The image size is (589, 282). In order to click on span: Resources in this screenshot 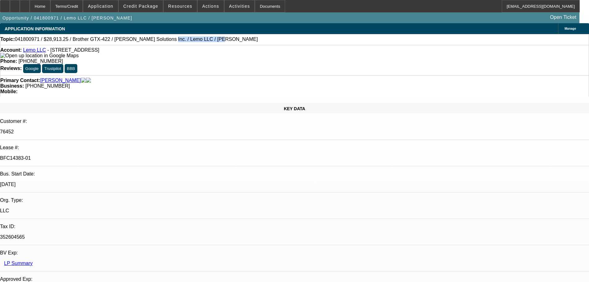, I will do `click(180, 6)`.